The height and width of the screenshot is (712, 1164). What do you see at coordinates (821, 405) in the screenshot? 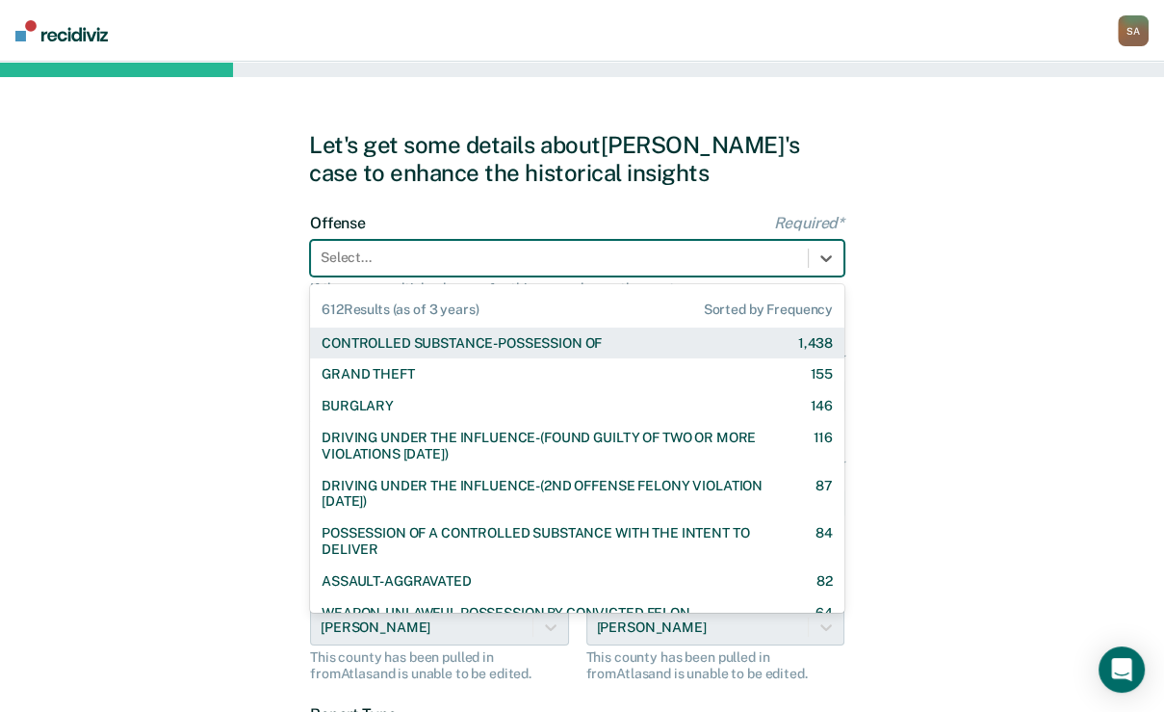
I see `div: 146` at bounding box center [821, 405].